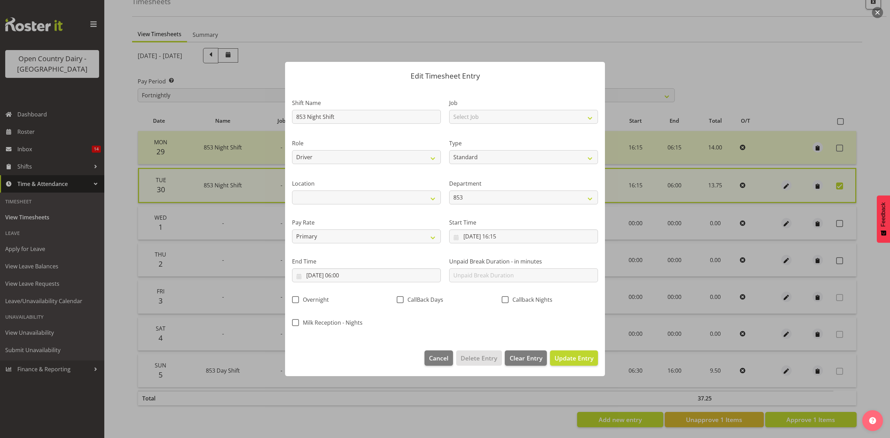 Image resolution: width=890 pixels, height=438 pixels. I want to click on input: Unpaid Break Duration, so click(524, 275).